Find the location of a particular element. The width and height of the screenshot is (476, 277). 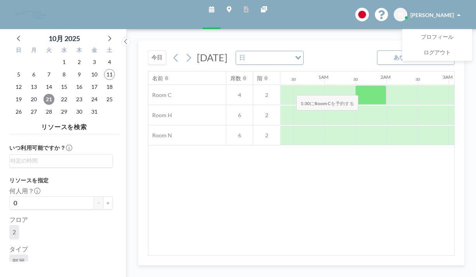

span: ログアウト is located at coordinates (438, 53).